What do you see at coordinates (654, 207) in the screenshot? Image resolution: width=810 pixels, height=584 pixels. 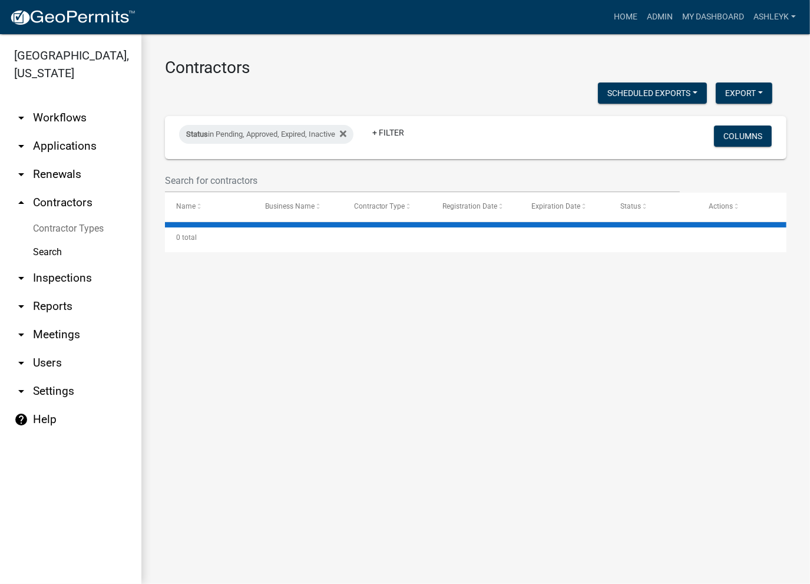 I see `datatable-header-cell: Status` at bounding box center [654, 207].